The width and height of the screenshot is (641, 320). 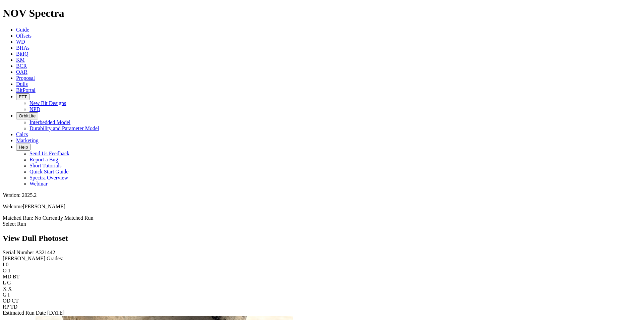 What do you see at coordinates (6, 301) in the screenshot?
I see `label: OD` at bounding box center [6, 301].